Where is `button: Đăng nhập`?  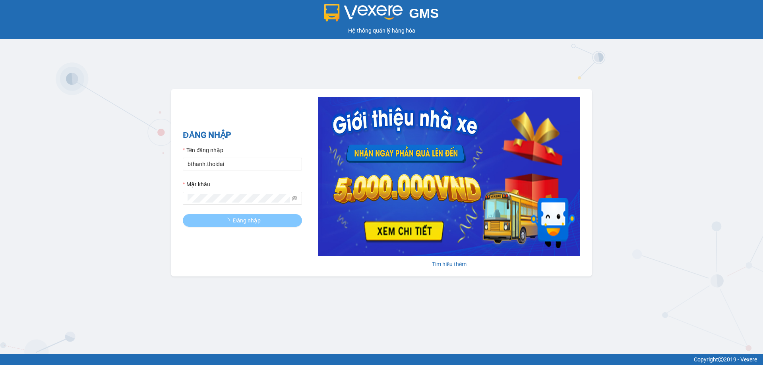
button: Đăng nhập is located at coordinates (243, 221).